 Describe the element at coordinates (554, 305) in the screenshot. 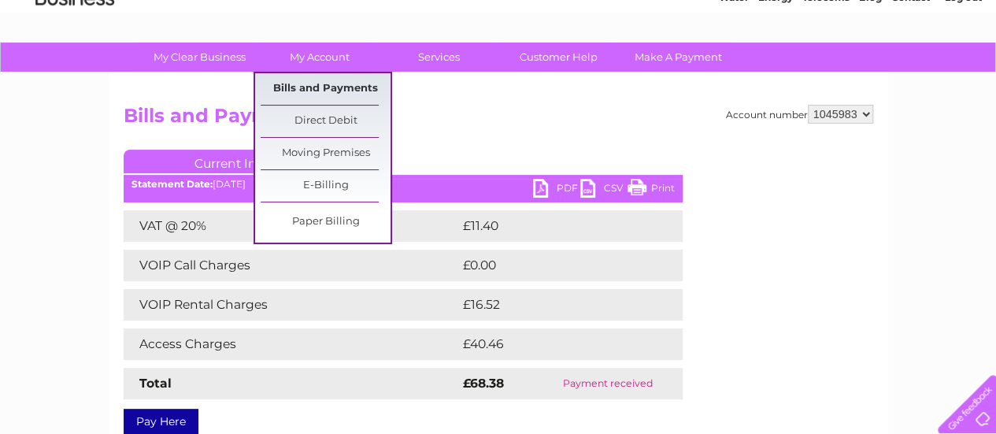

I see `td: £16.52` at that location.